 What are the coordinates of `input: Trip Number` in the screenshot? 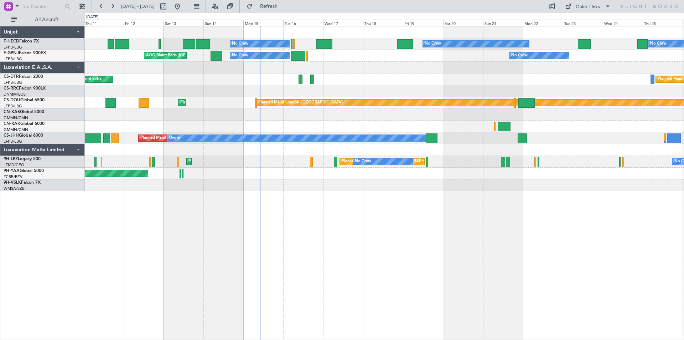 It's located at (42, 6).